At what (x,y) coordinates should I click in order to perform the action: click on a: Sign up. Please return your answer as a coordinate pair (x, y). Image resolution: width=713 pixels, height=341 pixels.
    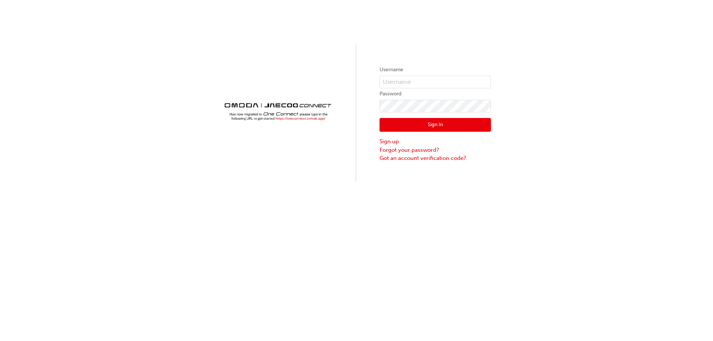
    Looking at the image, I should click on (435, 142).